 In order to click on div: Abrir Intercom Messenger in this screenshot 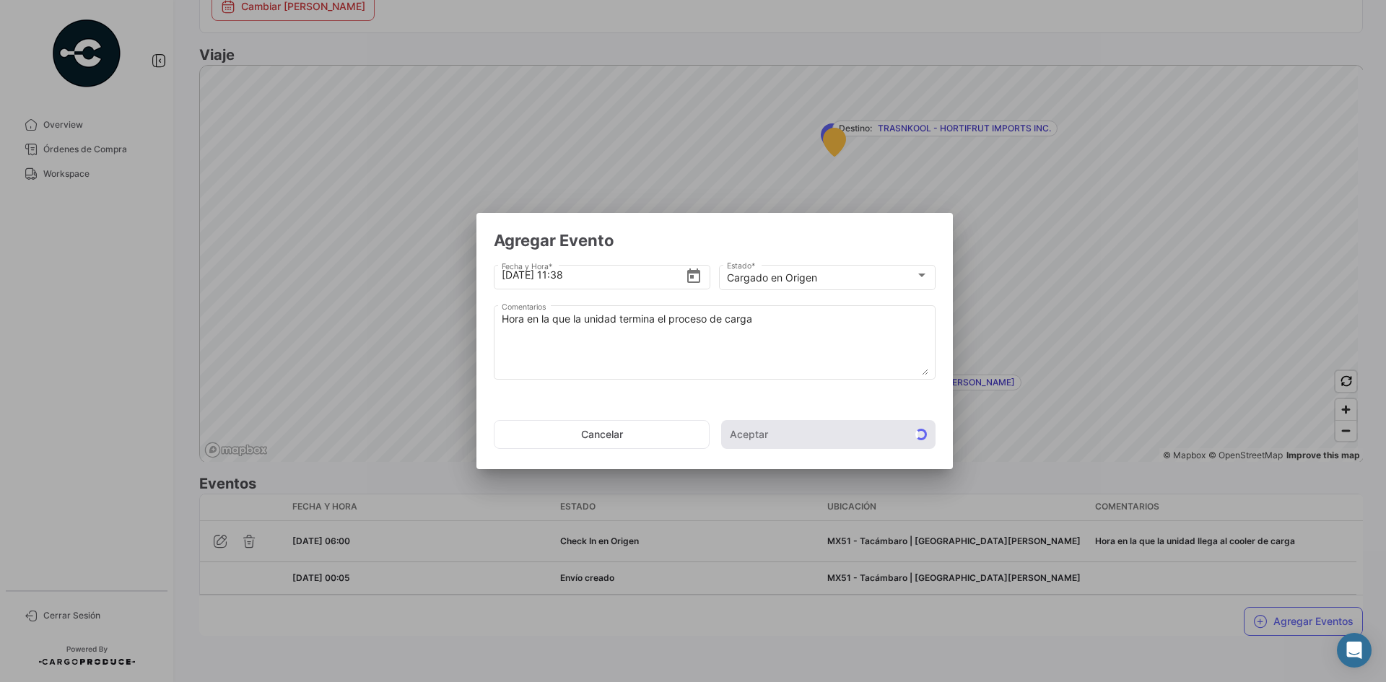, I will do `click(1354, 650)`.